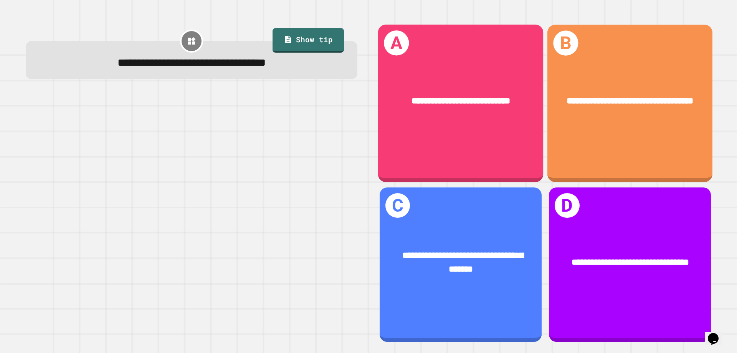 The image size is (737, 353). I want to click on h1: B, so click(566, 43).